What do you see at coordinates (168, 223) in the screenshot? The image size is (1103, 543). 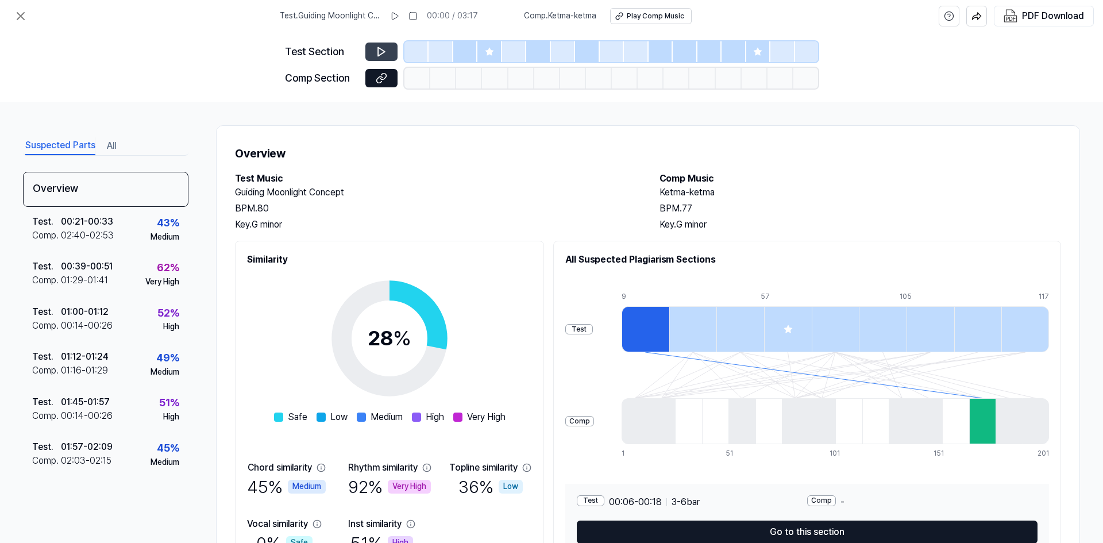 I see `div: 43 %` at bounding box center [168, 223].